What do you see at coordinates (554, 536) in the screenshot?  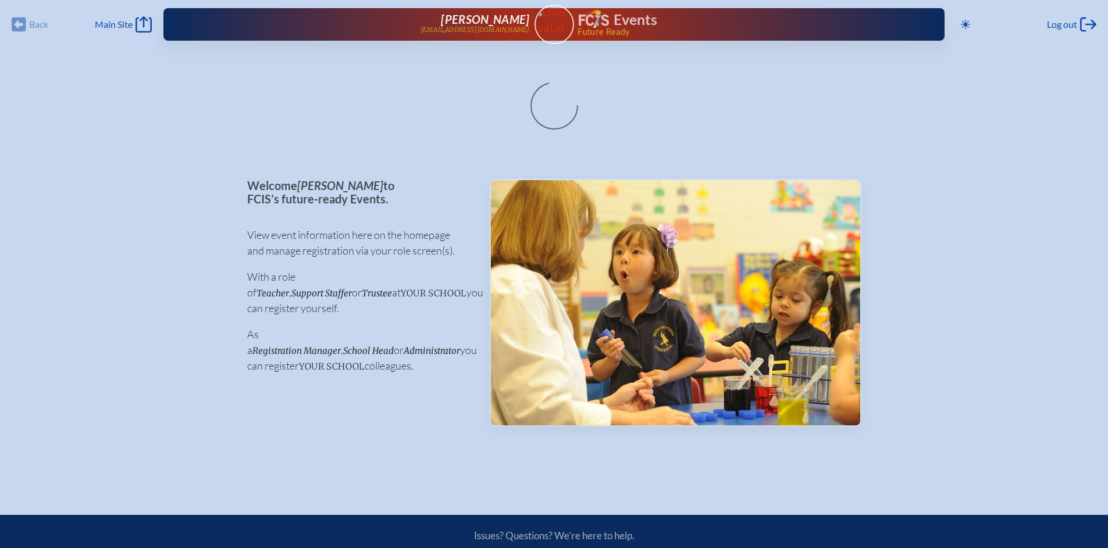 I see `p: Issues? Questions? We’re here to help.` at bounding box center [554, 536].